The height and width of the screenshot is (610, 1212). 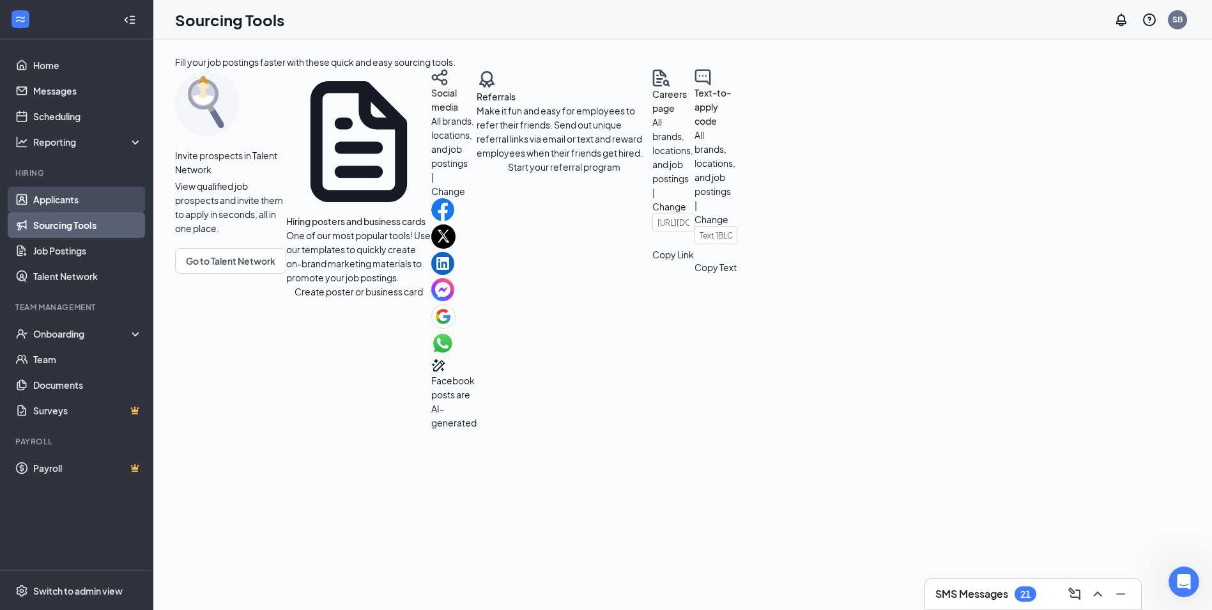 I want to click on img: googleIcon, so click(x=444, y=316).